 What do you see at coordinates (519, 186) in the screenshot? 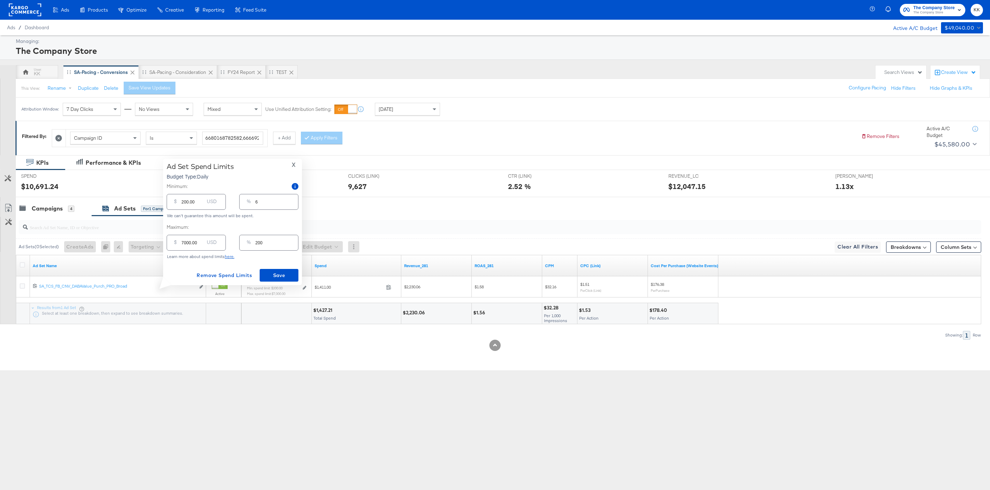
I see `div: 2.52 %` at bounding box center [519, 186].